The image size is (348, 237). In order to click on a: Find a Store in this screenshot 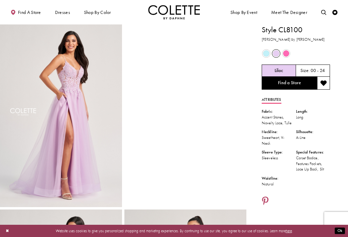, I will do `click(289, 83)`.